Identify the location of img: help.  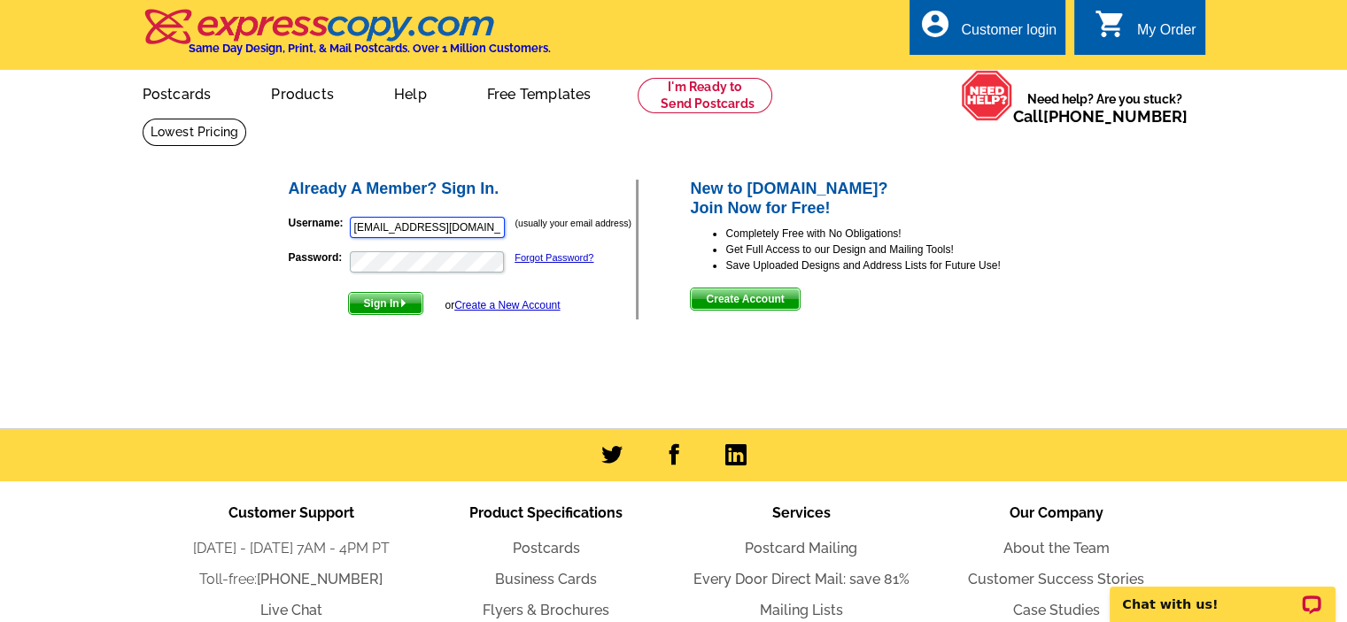
(986, 96).